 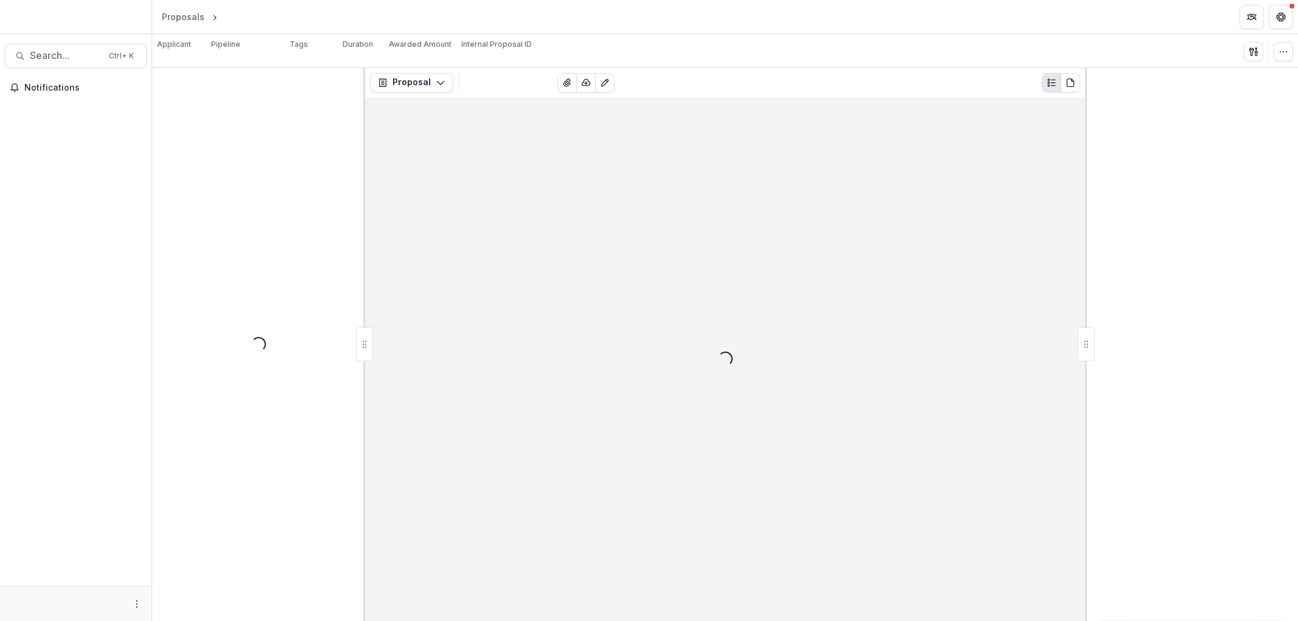 What do you see at coordinates (299, 44) in the screenshot?
I see `p: Tags` at bounding box center [299, 44].